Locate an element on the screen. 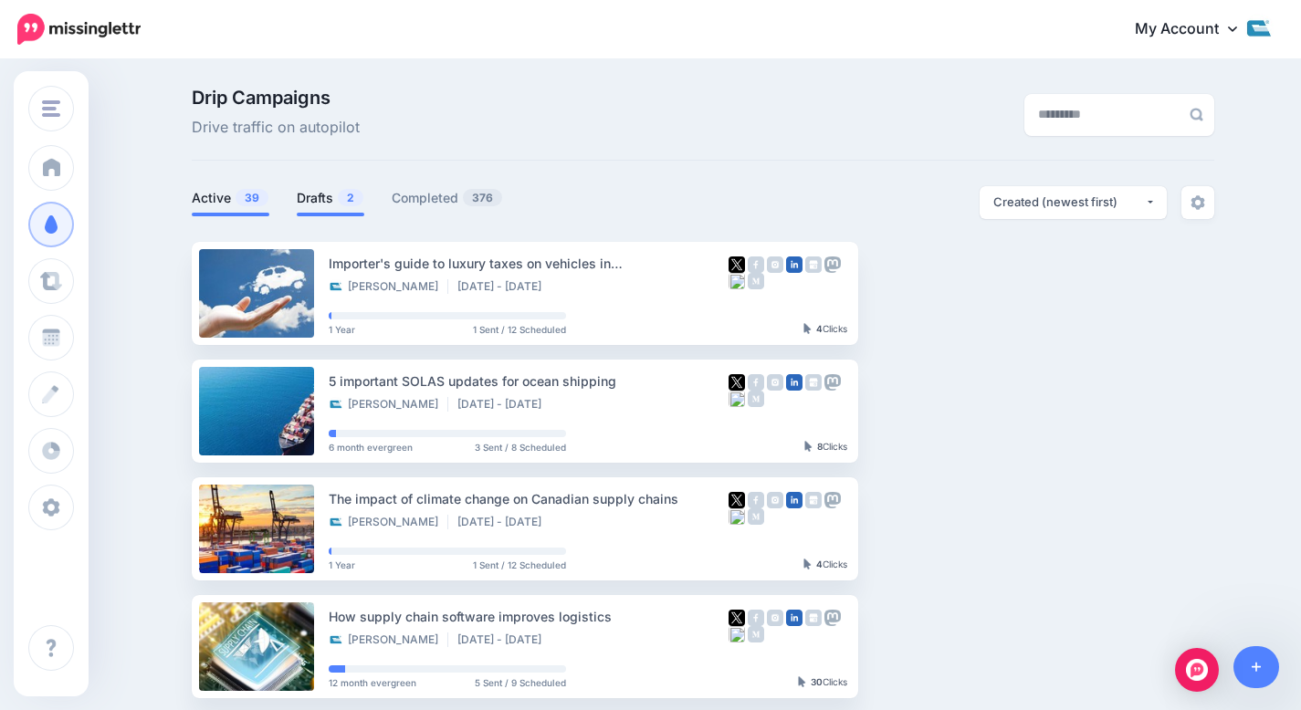 This screenshot has width=1301, height=710. a: My Account is located at coordinates (1195, 29).